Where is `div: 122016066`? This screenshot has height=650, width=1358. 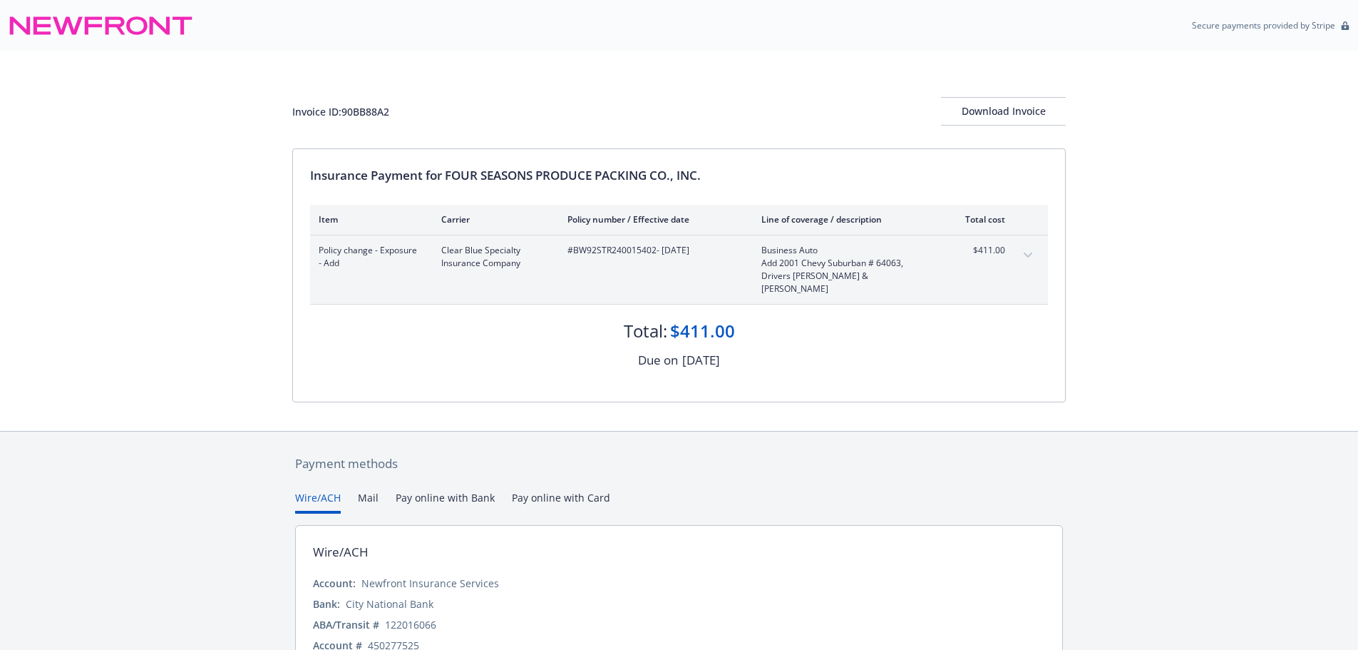 div: 122016066 is located at coordinates (411, 624).